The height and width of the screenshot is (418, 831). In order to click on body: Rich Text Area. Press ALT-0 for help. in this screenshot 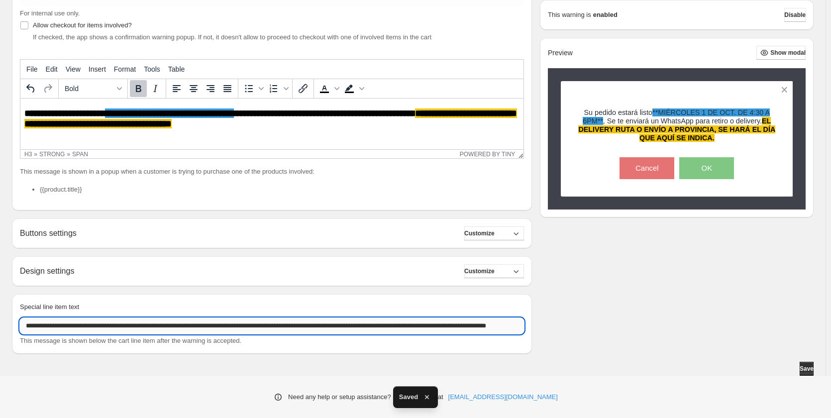, I will do `click(251, 20)`.